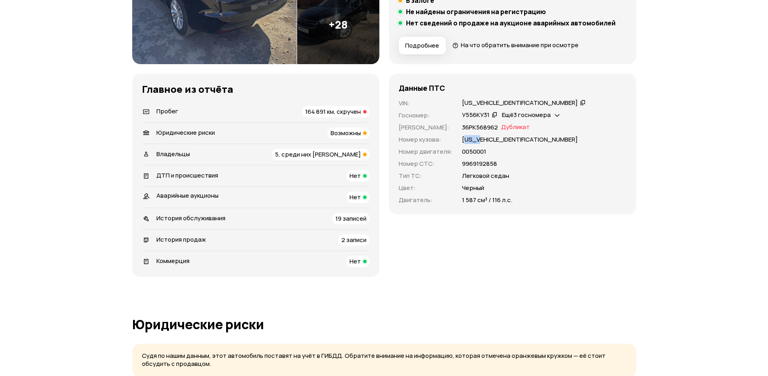 Image resolution: width=768 pixels, height=376 pixels. Describe the element at coordinates (351, 218) in the screenshot. I see `span: 19 записей` at that location.